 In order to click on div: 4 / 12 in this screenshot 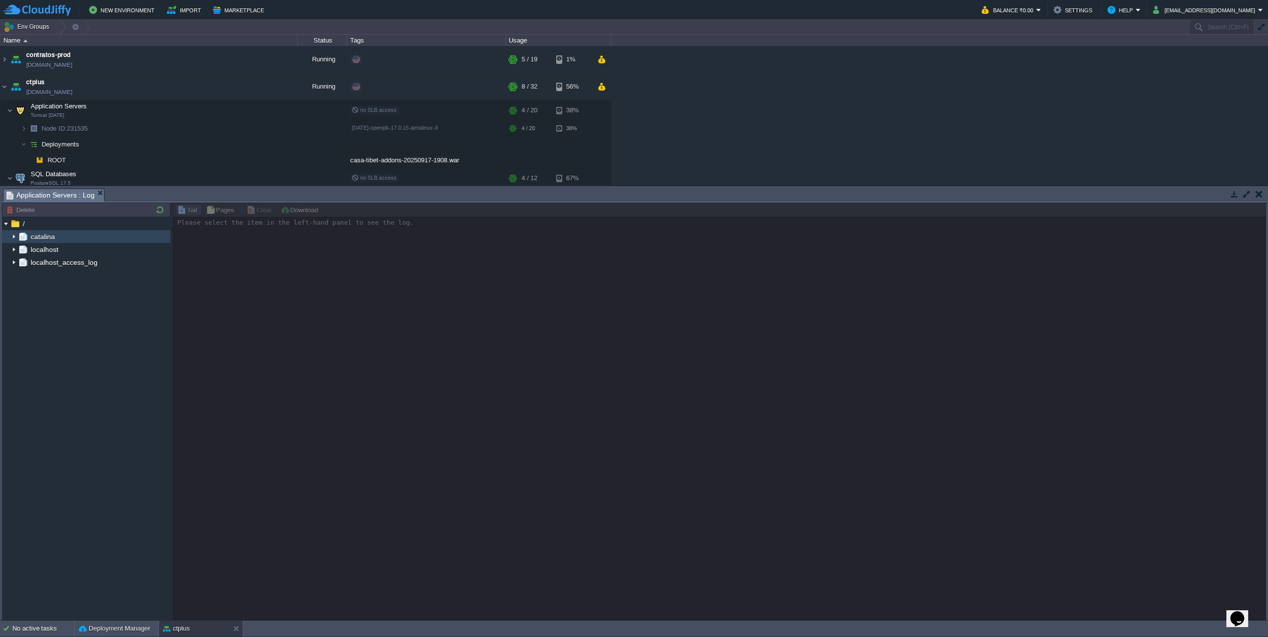, I will do `click(529, 178)`.